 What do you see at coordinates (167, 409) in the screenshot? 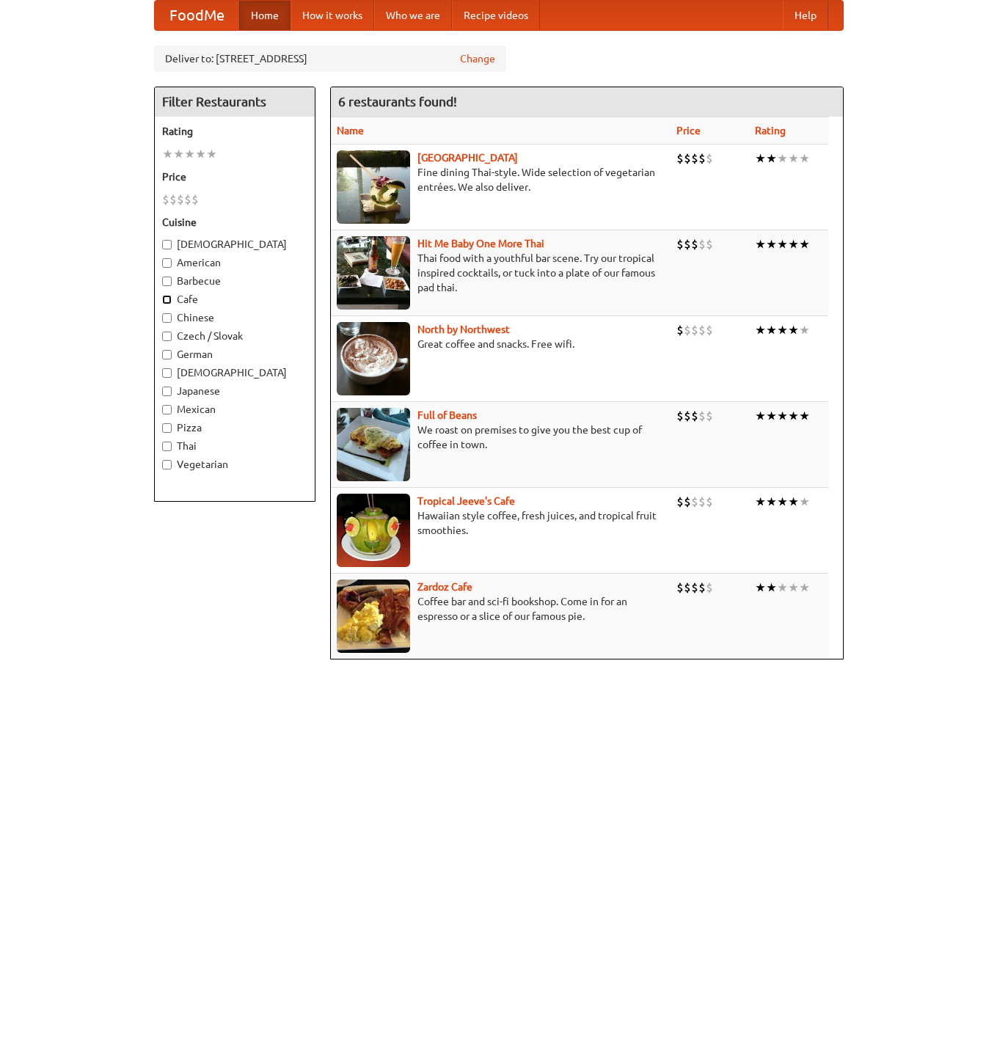
I see `input: Mexican` at bounding box center [167, 409].